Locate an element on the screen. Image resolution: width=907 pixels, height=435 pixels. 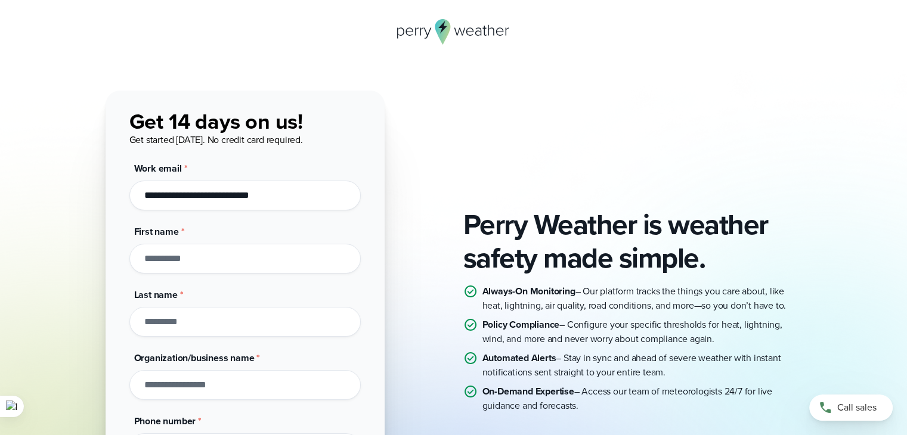
a: Call sales is located at coordinates (851, 408).